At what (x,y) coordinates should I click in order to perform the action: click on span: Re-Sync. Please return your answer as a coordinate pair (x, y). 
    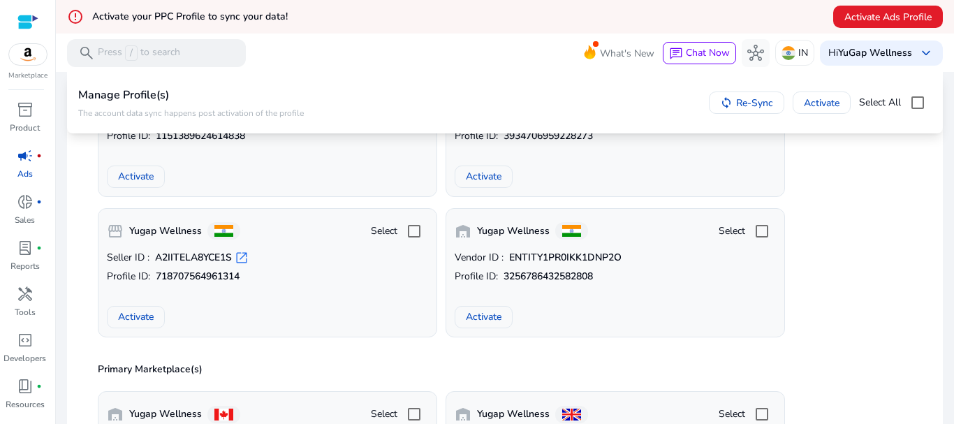
    Looking at the image, I should click on (755, 102).